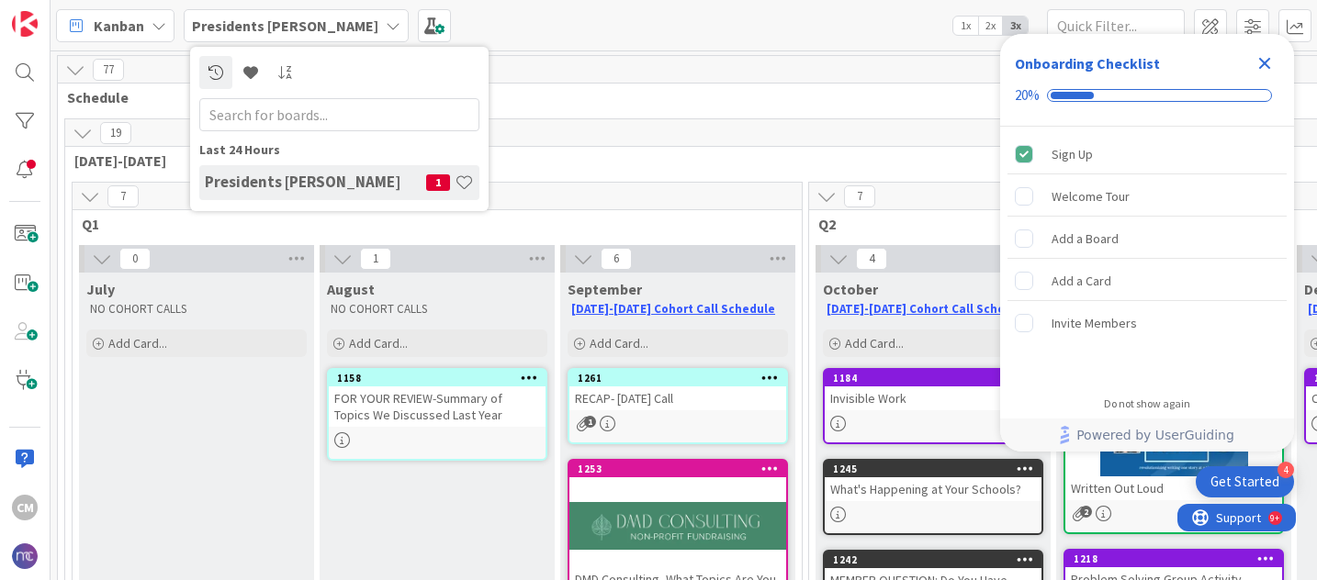  I want to click on div: 1245What's Happening at Your Schools?, so click(933, 481).